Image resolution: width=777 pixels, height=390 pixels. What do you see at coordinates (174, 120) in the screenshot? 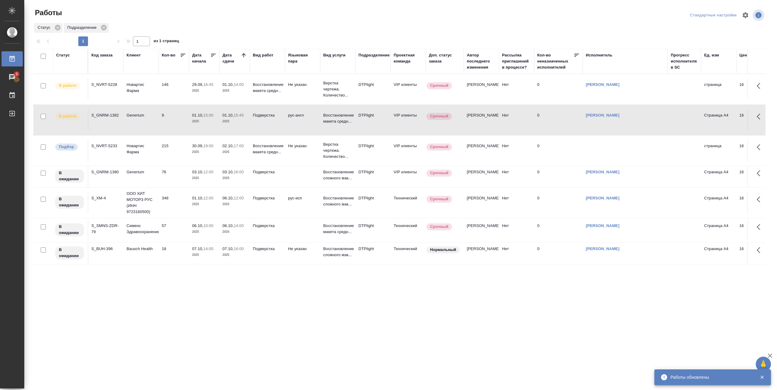
I see `td: 9` at bounding box center [174, 120].